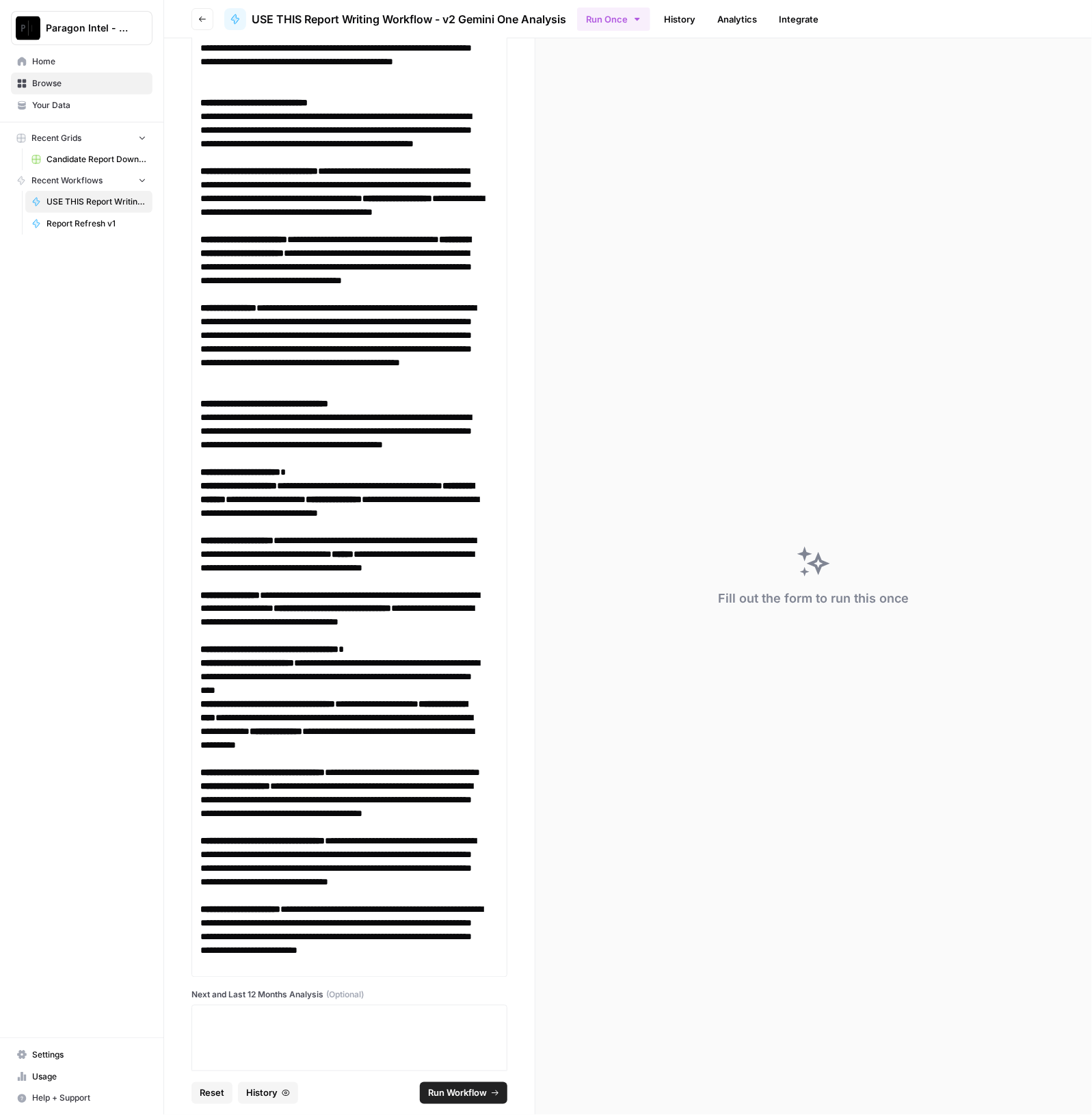 Image resolution: width=1092 pixels, height=1115 pixels. I want to click on a: Integrate, so click(799, 19).